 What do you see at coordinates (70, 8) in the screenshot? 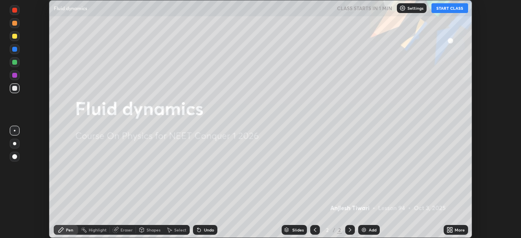
I see `p: Fluid dynamics` at bounding box center [70, 8].